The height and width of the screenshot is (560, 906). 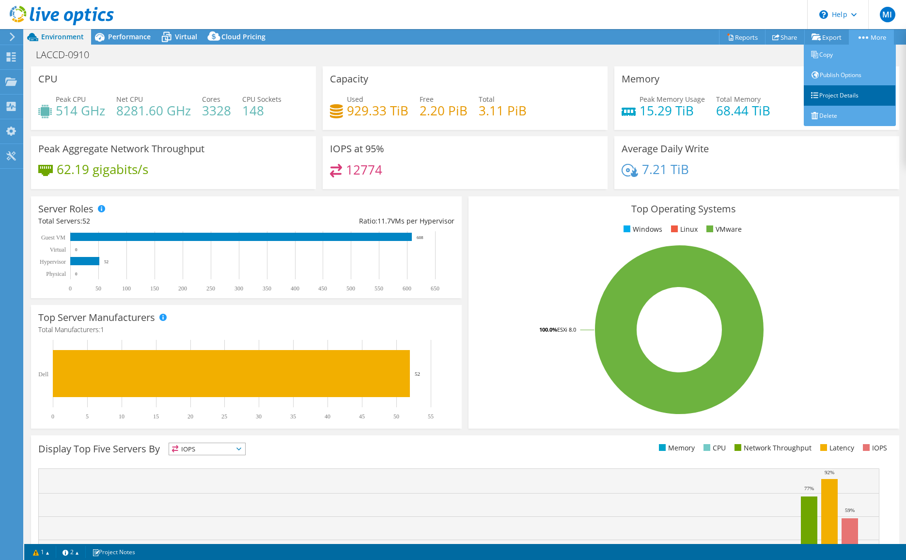 What do you see at coordinates (96, 317) in the screenshot?
I see `h3: Top Server Manufacturers` at bounding box center [96, 317].